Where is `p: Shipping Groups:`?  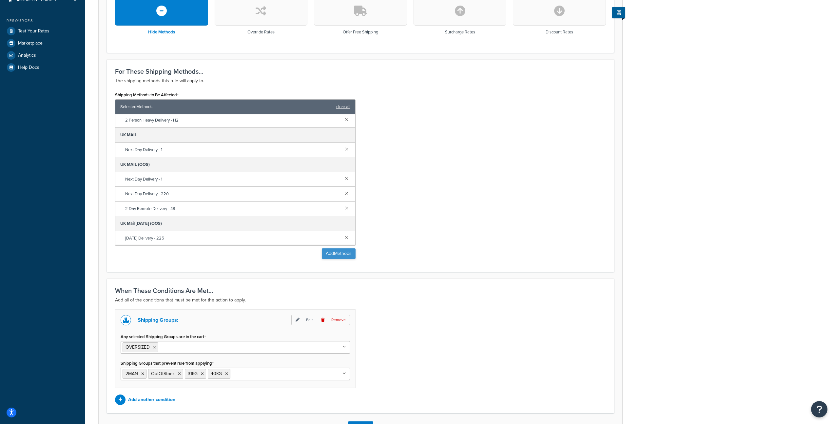
p: Shipping Groups: is located at coordinates (158, 320).